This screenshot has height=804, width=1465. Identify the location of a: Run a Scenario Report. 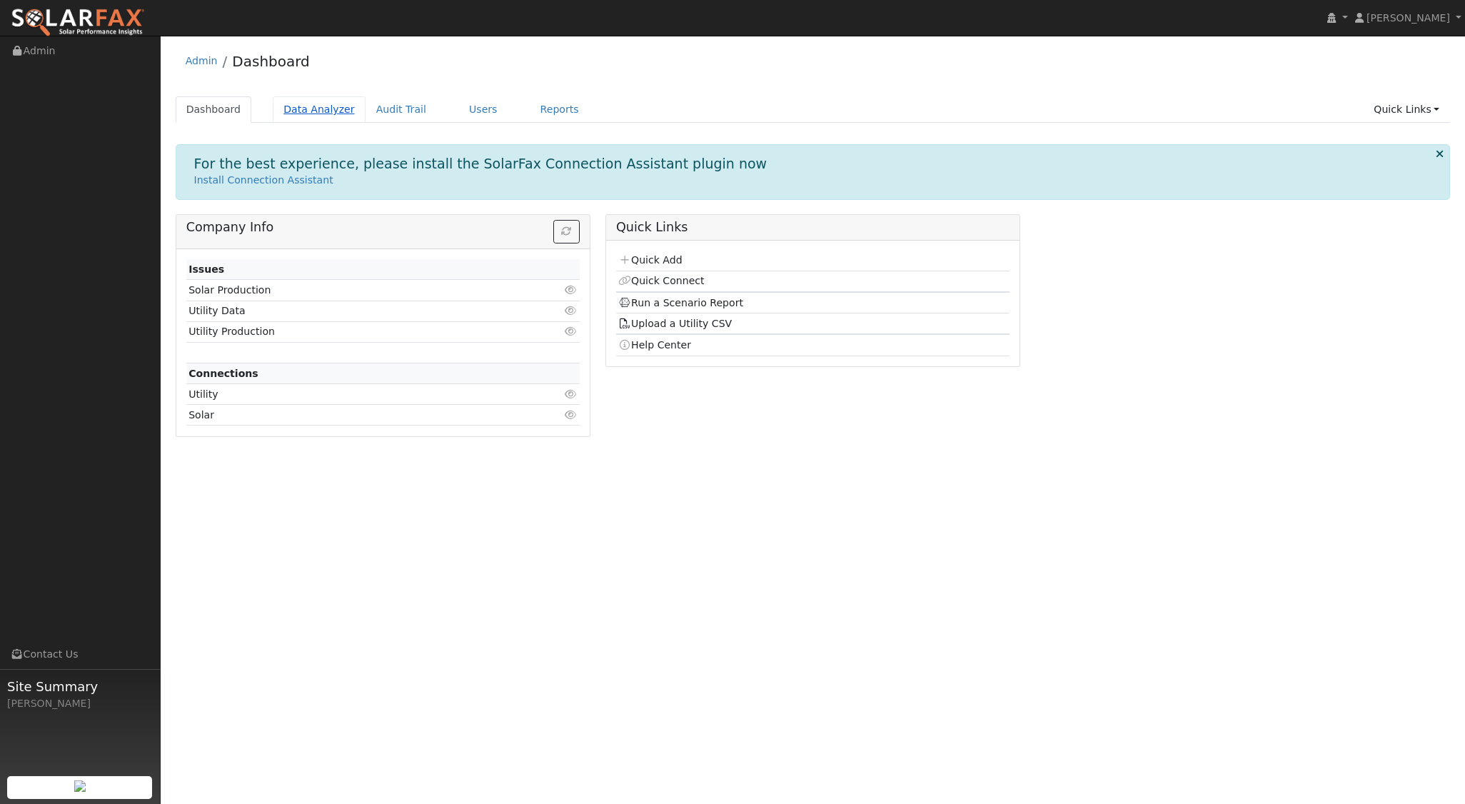
(680, 303).